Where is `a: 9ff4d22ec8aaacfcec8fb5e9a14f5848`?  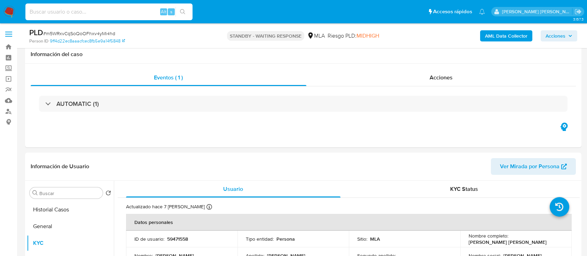
a: 9ff4d22ec8aaacfcec8fb5e9a14f5848 is located at coordinates (87, 41).